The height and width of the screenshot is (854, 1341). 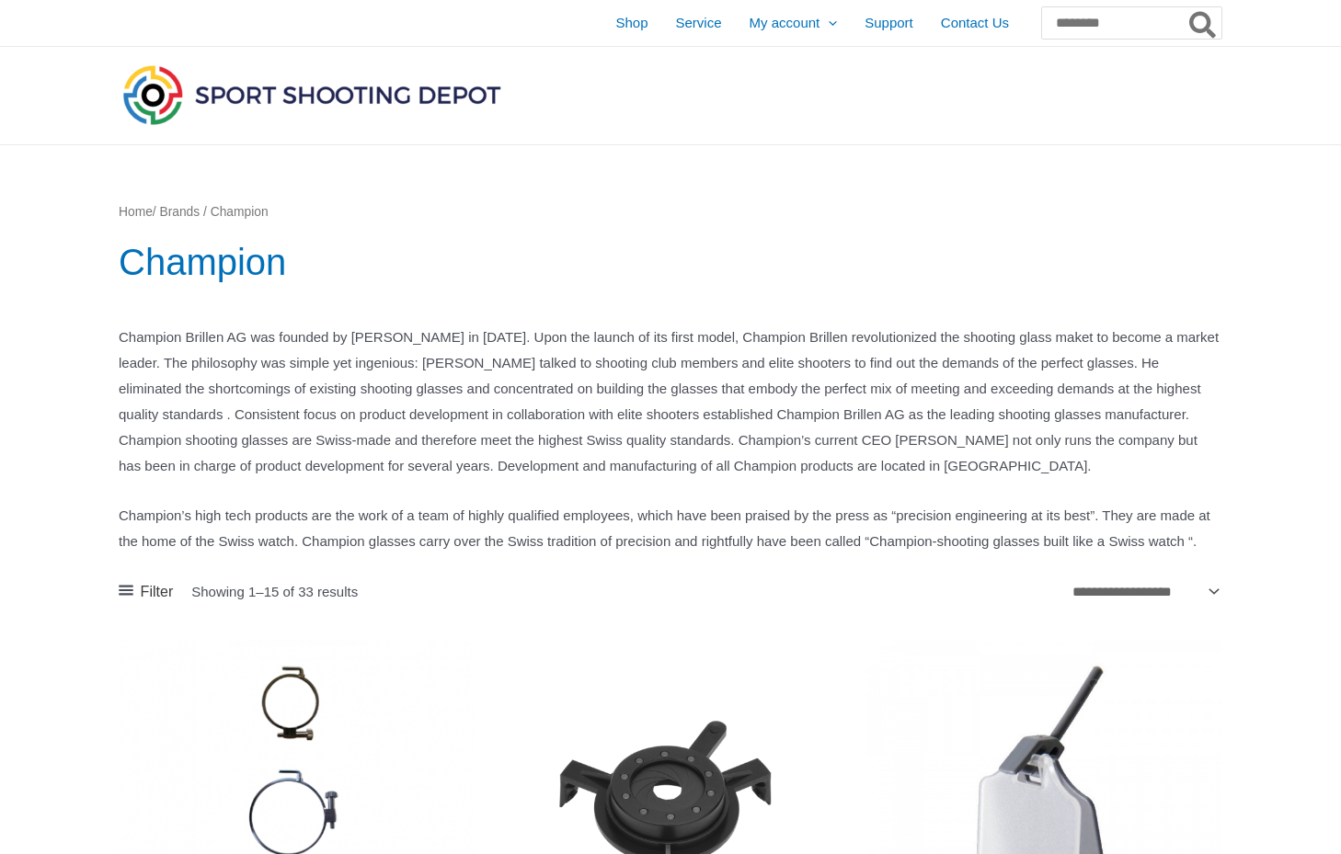 What do you see at coordinates (671, 262) in the screenshot?
I see `h1: Champion` at bounding box center [671, 262].